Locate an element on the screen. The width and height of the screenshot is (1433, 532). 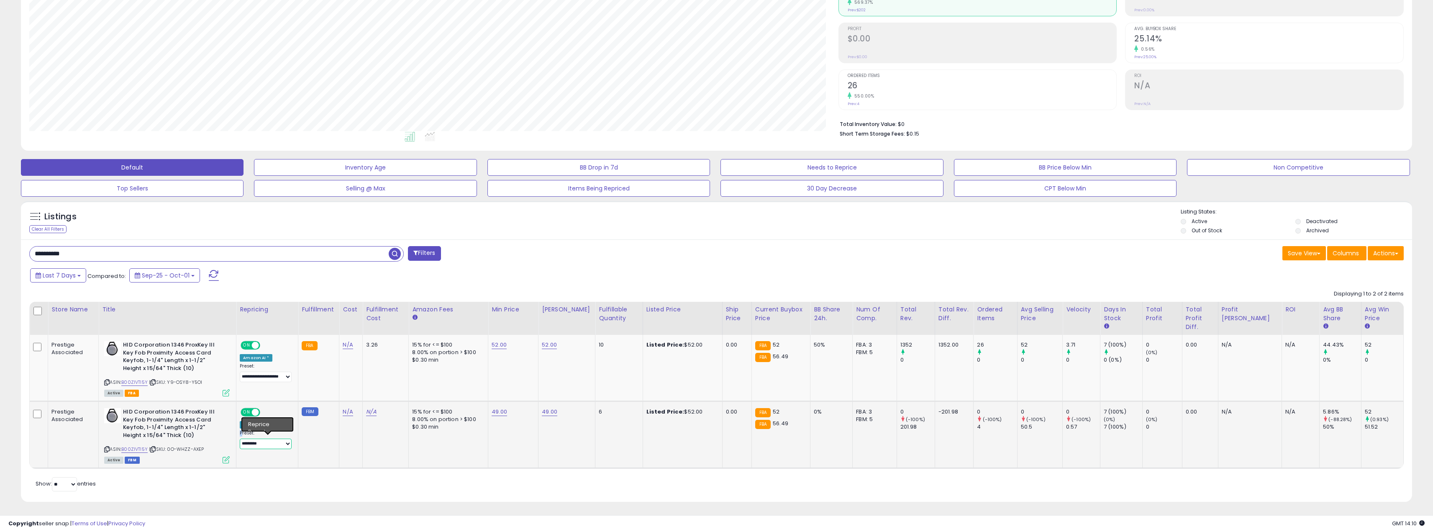
button: Save View is located at coordinates (1305, 253).